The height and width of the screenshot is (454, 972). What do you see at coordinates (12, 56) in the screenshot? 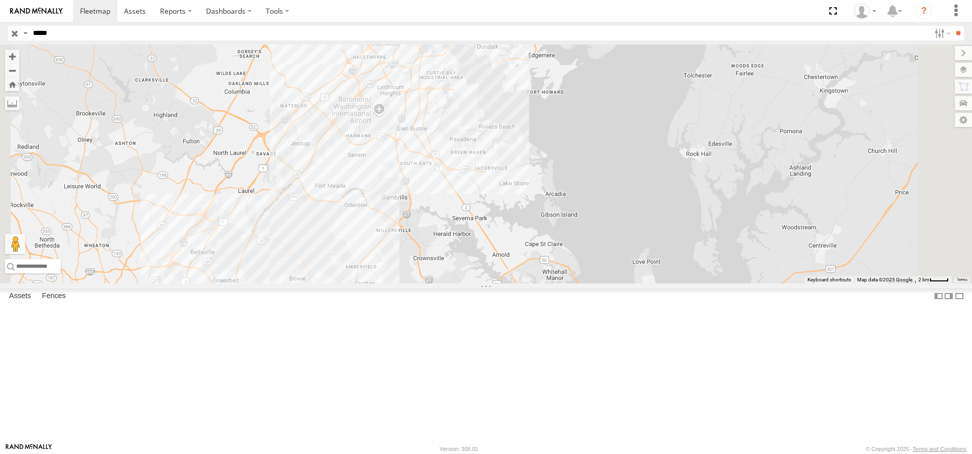
I see `button: Zoom in` at bounding box center [12, 56].